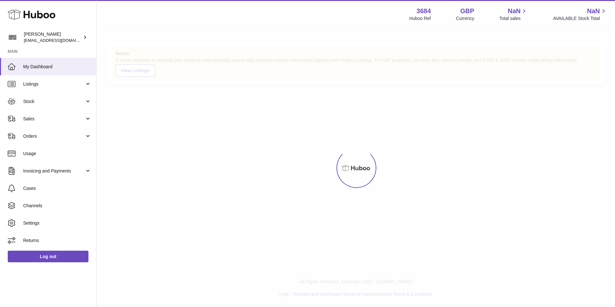 This screenshot has width=615, height=307. What do you see at coordinates (514, 14) in the screenshot?
I see `a: NaN Total sales` at bounding box center [514, 14].